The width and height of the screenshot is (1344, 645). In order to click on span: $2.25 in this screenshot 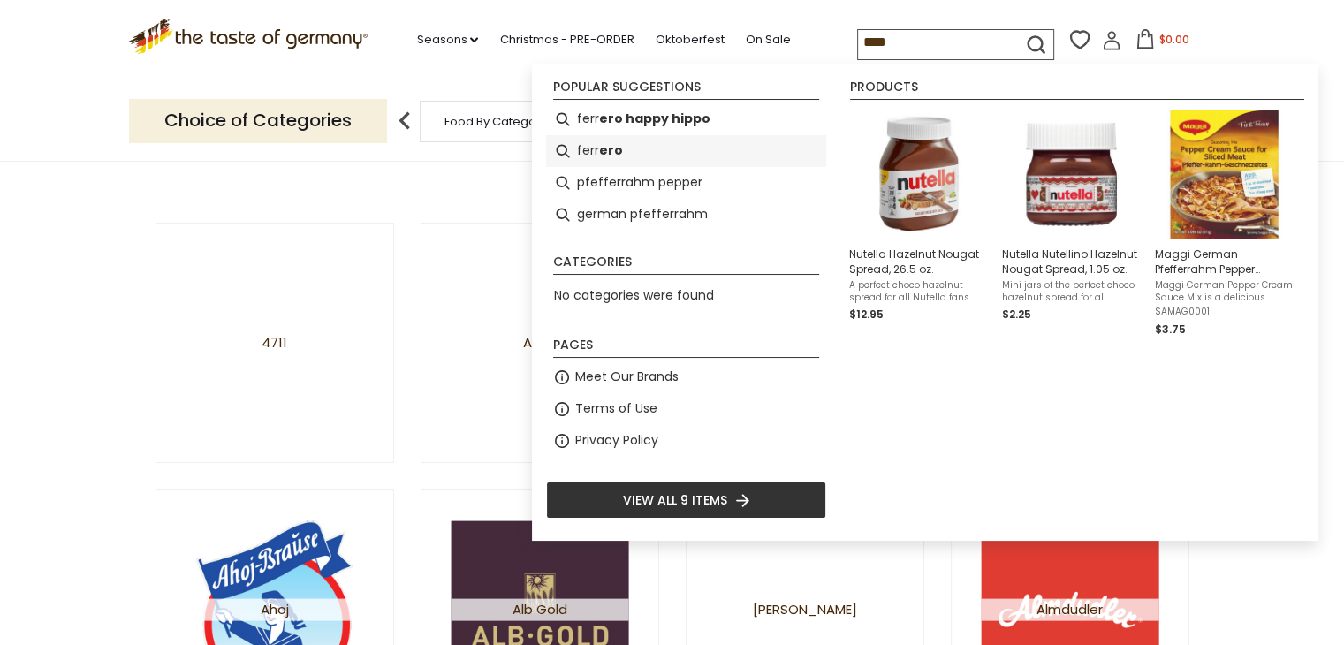, I will do `click(1016, 314)`.